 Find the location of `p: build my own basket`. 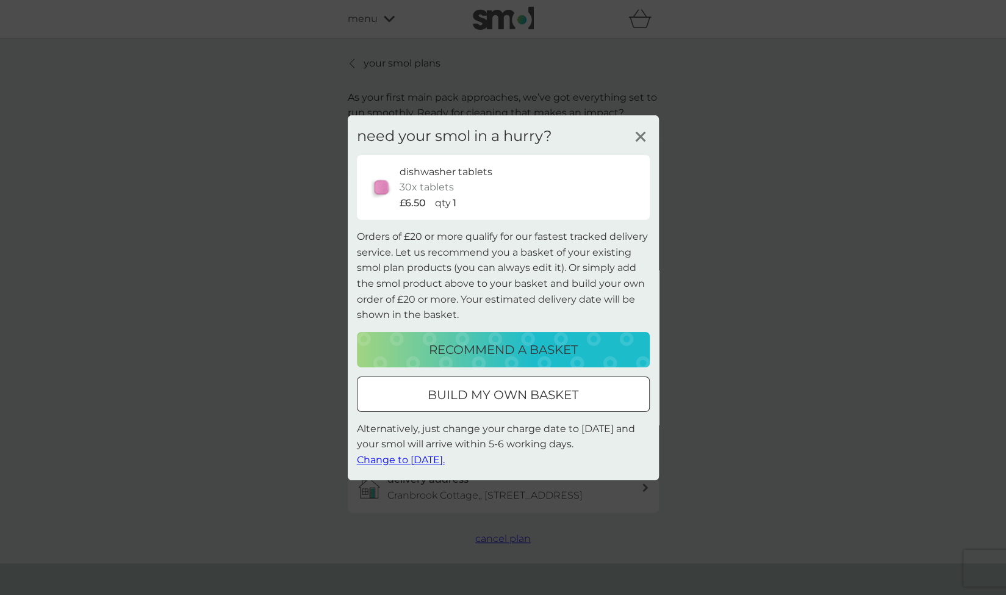

p: build my own basket is located at coordinates (503, 395).